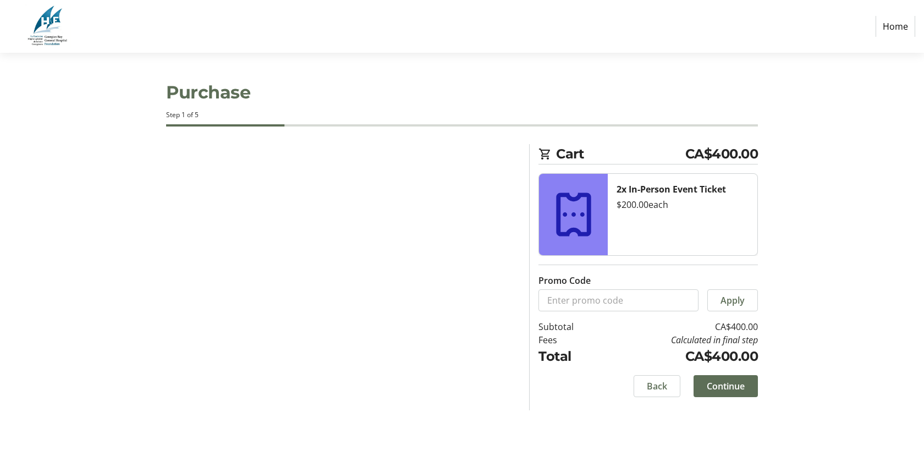 This screenshot has width=924, height=456. Describe the element at coordinates (671, 189) in the screenshot. I see `strong: 2x In-Person Event Ticket` at that location.